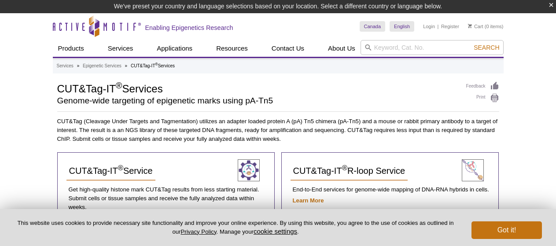  What do you see at coordinates (153, 66) in the screenshot?
I see `li: CUT&Tag-IT Services` at bounding box center [153, 66].